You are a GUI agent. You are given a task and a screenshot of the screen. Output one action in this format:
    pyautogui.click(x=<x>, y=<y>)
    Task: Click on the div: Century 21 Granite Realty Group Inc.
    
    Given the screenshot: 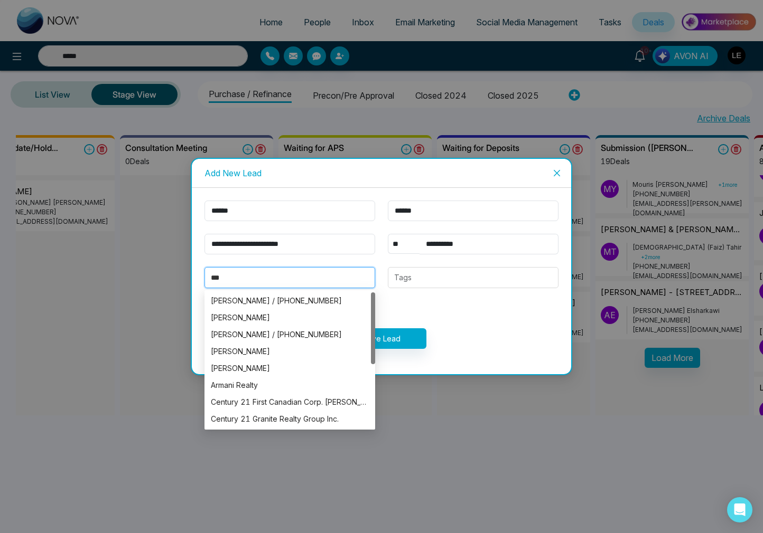 What is the action you would take?
    pyautogui.click(x=289, y=419)
    